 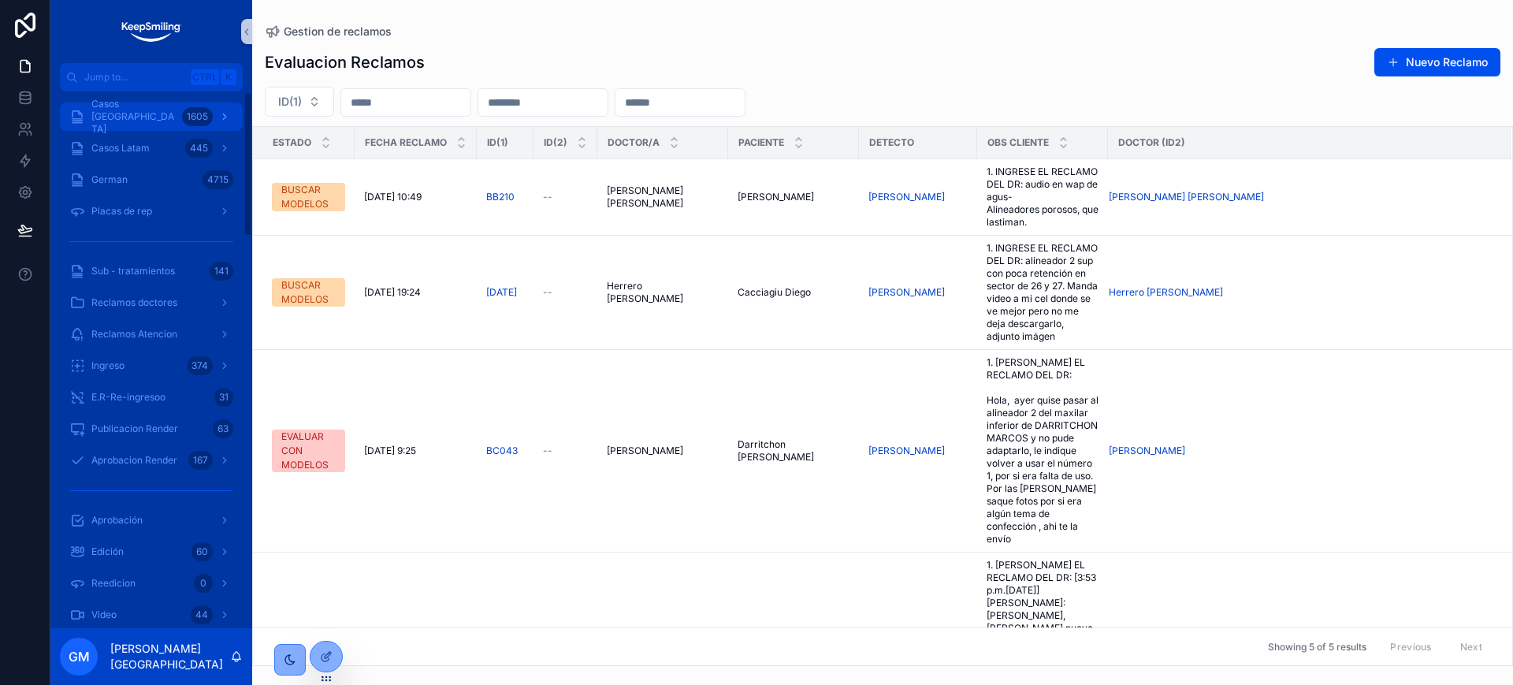 I want to click on a: Reclamos Atencion, so click(x=151, y=334).